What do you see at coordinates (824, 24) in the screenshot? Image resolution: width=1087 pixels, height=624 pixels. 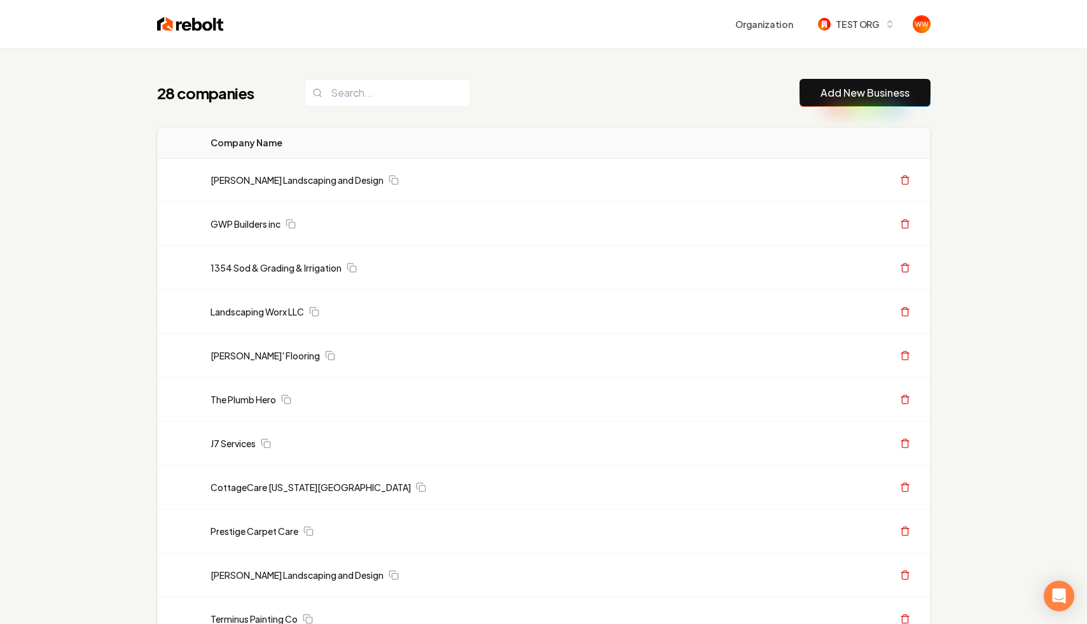 I see `img: TEST ORG` at bounding box center [824, 24].